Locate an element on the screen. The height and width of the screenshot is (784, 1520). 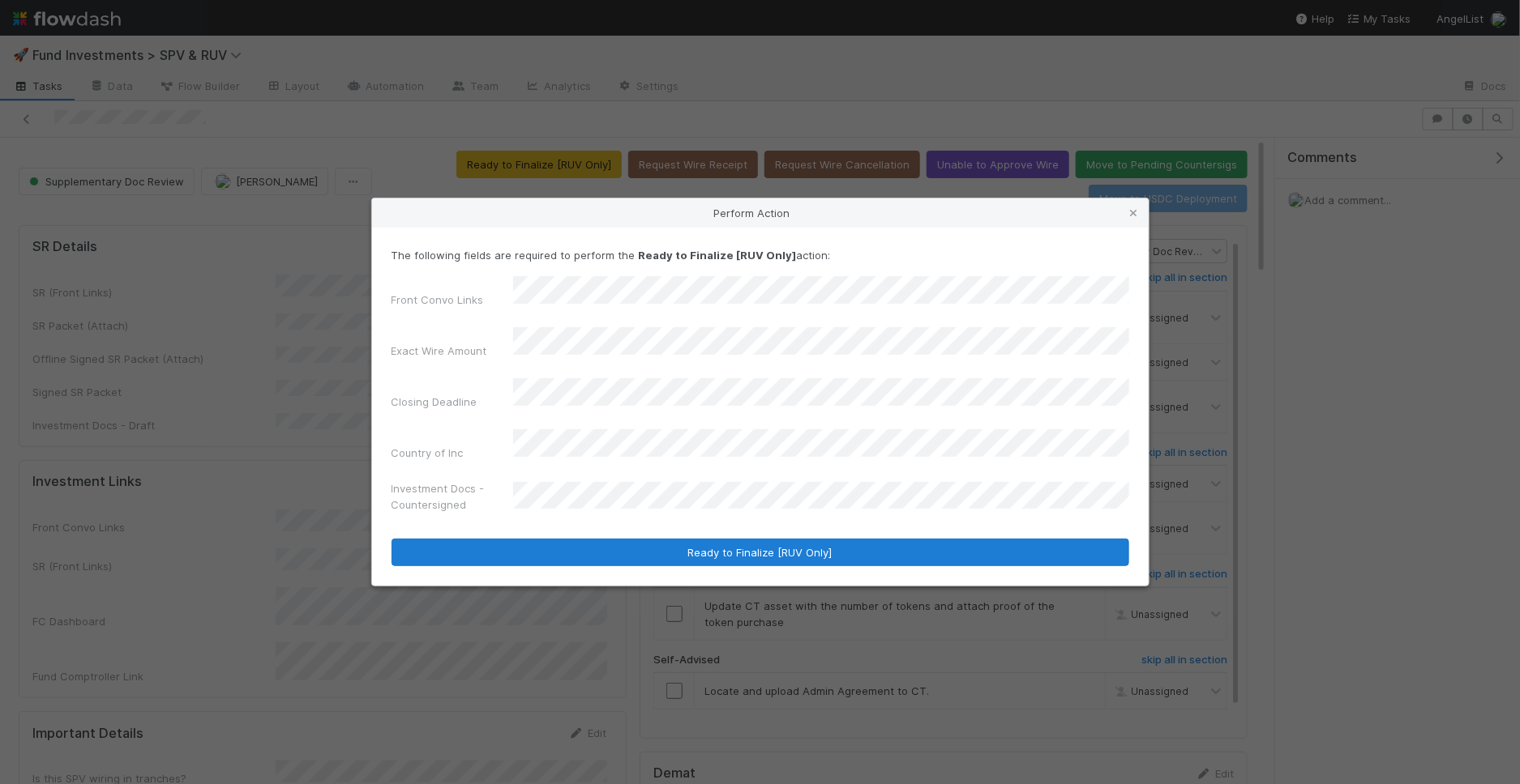
label: Closing Deadline is located at coordinates (435, 402).